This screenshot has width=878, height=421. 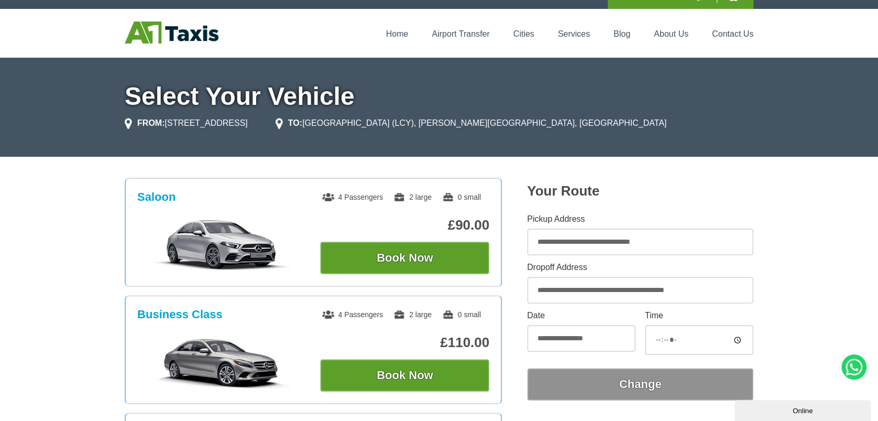 I want to click on img: Business Class, so click(x=222, y=362).